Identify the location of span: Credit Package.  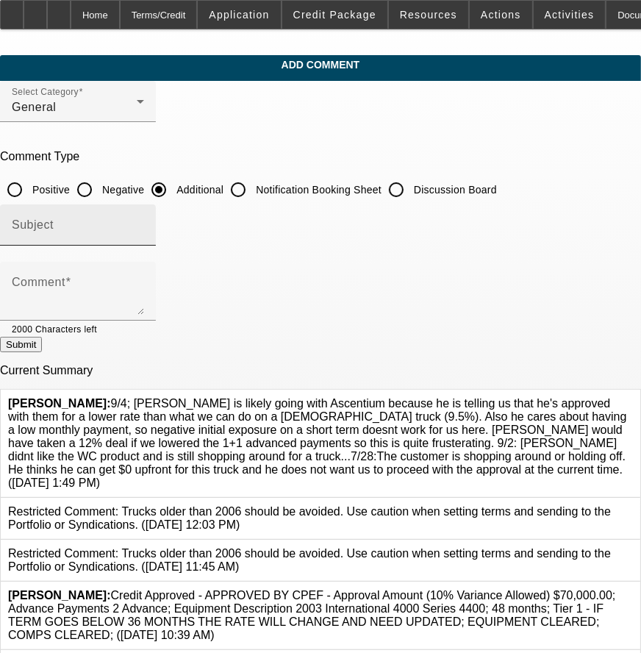
(334, 15).